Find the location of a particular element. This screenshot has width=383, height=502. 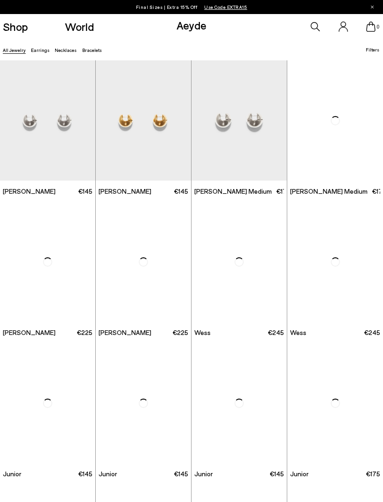

span: 0 is located at coordinates (378, 27).